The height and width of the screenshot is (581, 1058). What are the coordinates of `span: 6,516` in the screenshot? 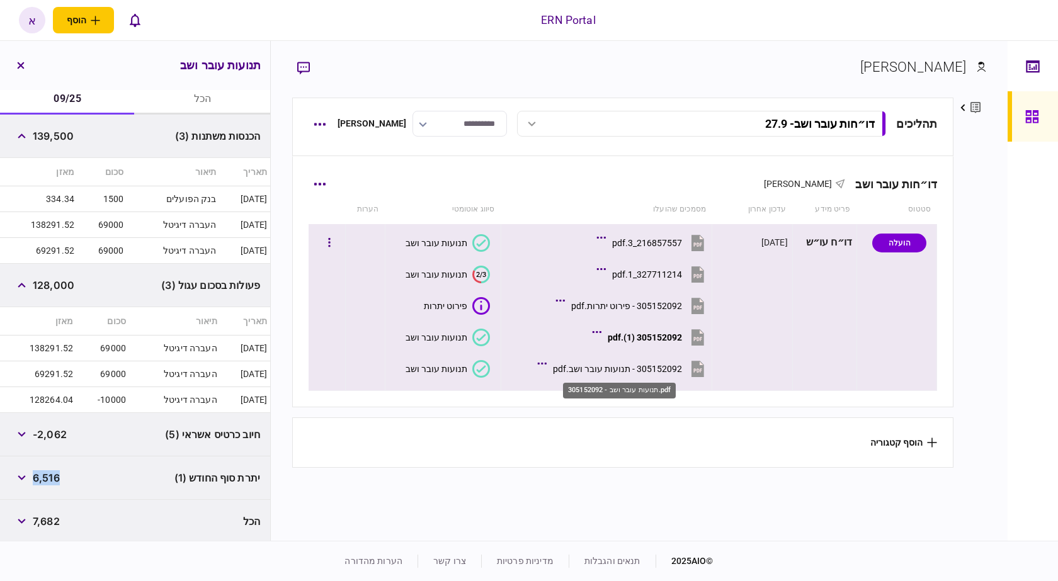 It's located at (46, 478).